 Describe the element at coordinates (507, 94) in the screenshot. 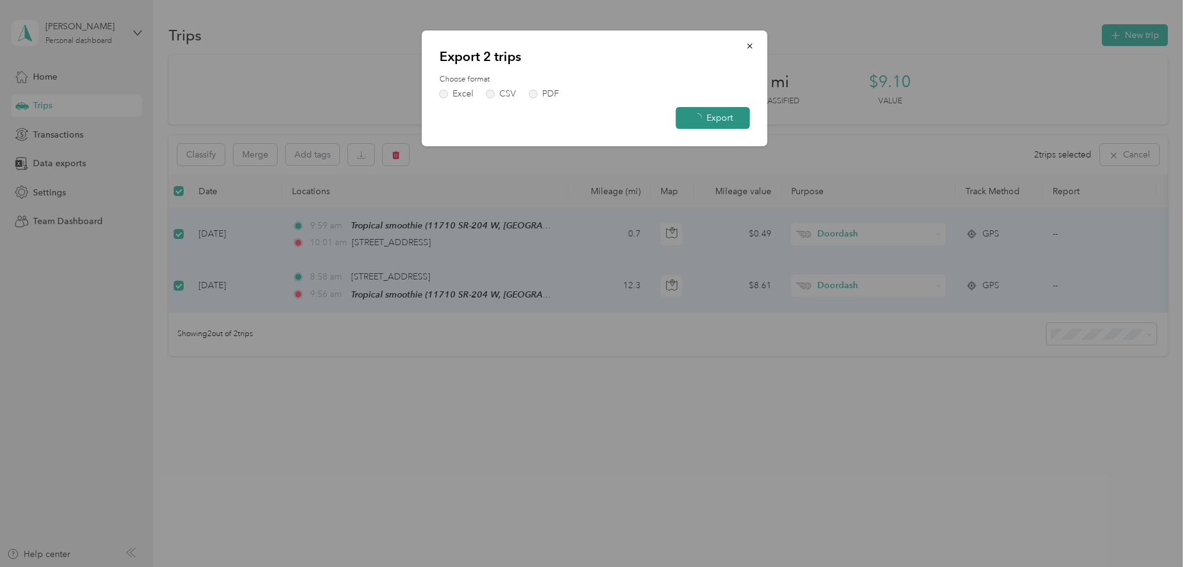

I see `div: CSV` at that location.